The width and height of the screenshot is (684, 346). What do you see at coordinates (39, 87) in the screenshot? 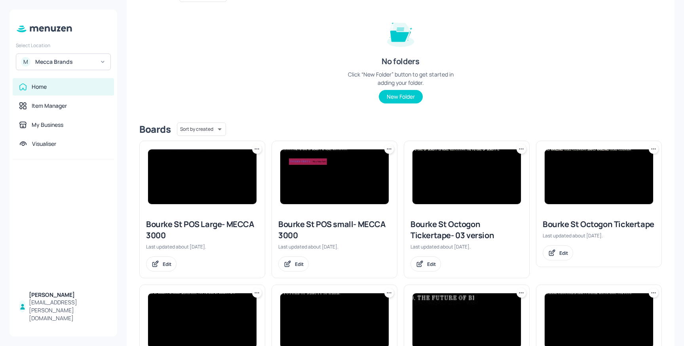
I see `div: Home` at bounding box center [39, 87].